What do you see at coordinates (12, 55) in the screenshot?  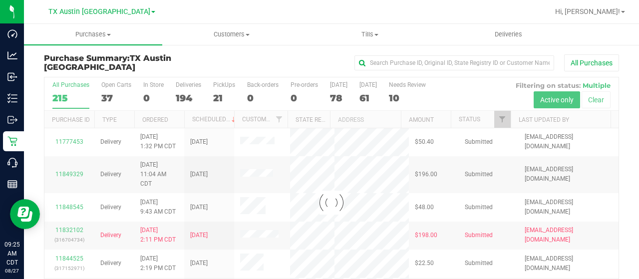 I see `inline-svg: Analytics` at bounding box center [12, 55].